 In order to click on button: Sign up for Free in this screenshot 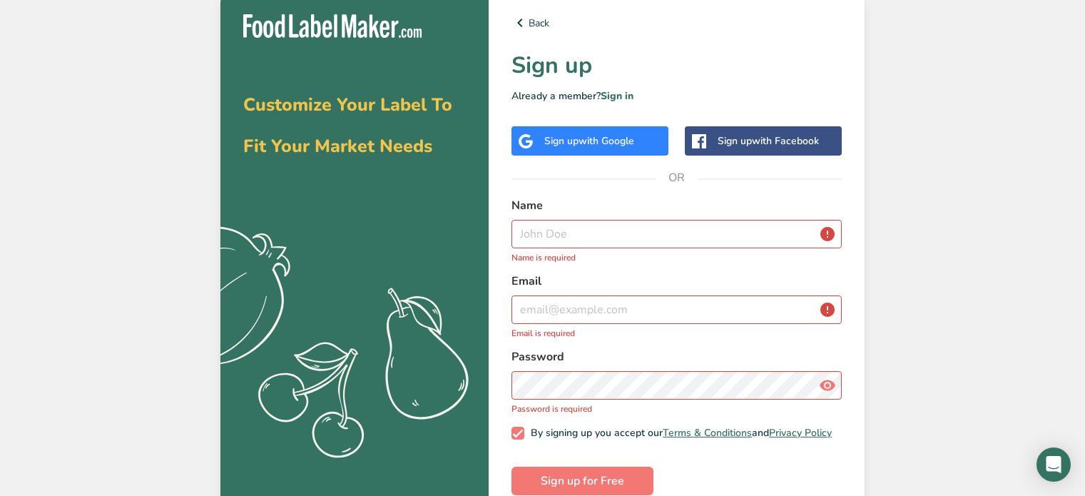, I will do `click(582, 481)`.